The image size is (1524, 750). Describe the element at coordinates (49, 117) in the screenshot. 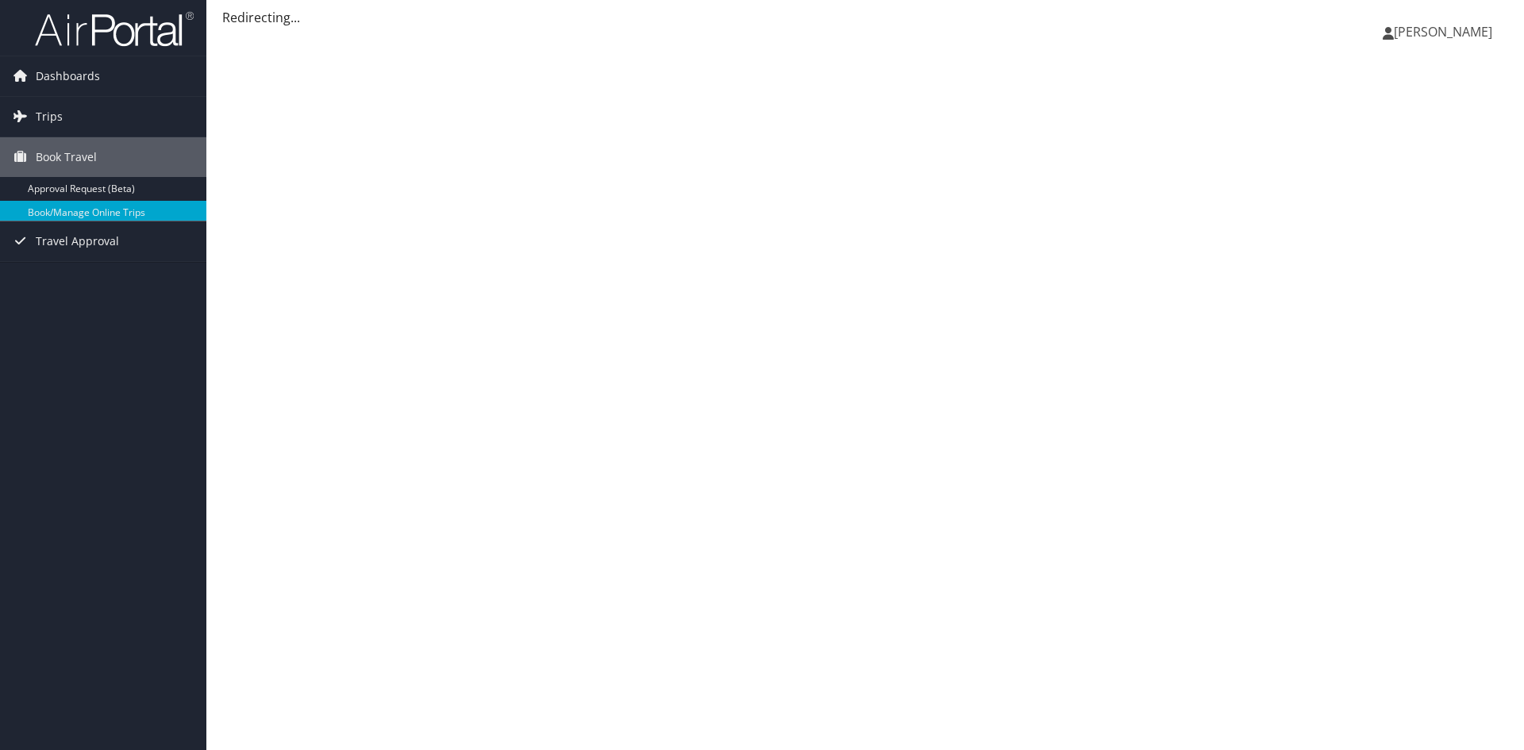

I see `span: Trips` at that location.